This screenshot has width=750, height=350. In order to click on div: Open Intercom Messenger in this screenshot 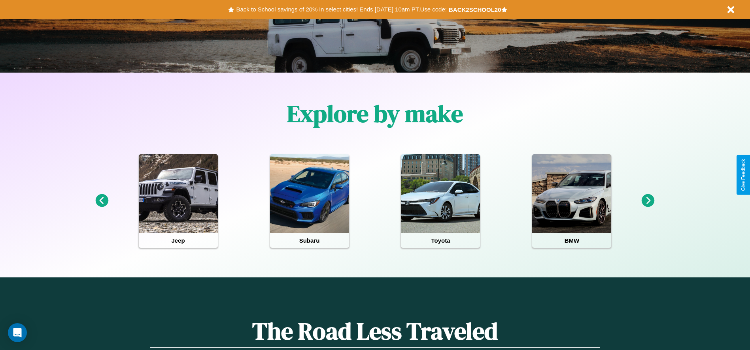, I will do `click(17, 333)`.